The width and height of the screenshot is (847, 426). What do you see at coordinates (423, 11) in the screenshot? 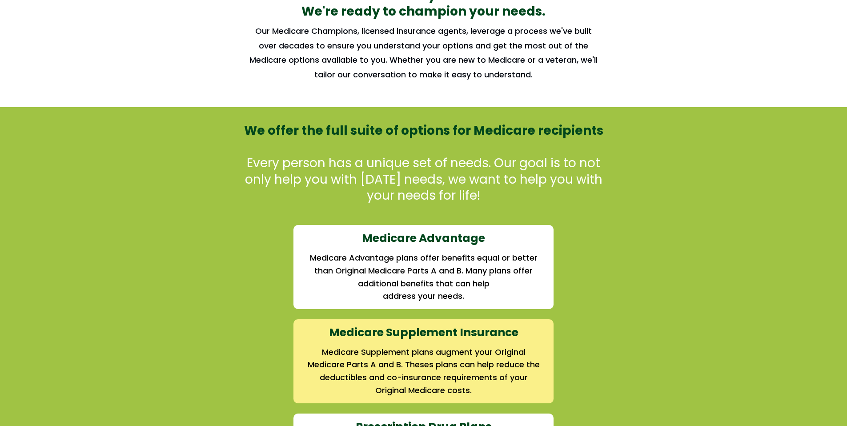
I see `strong: We're ready to champion your needs.` at bounding box center [423, 11].